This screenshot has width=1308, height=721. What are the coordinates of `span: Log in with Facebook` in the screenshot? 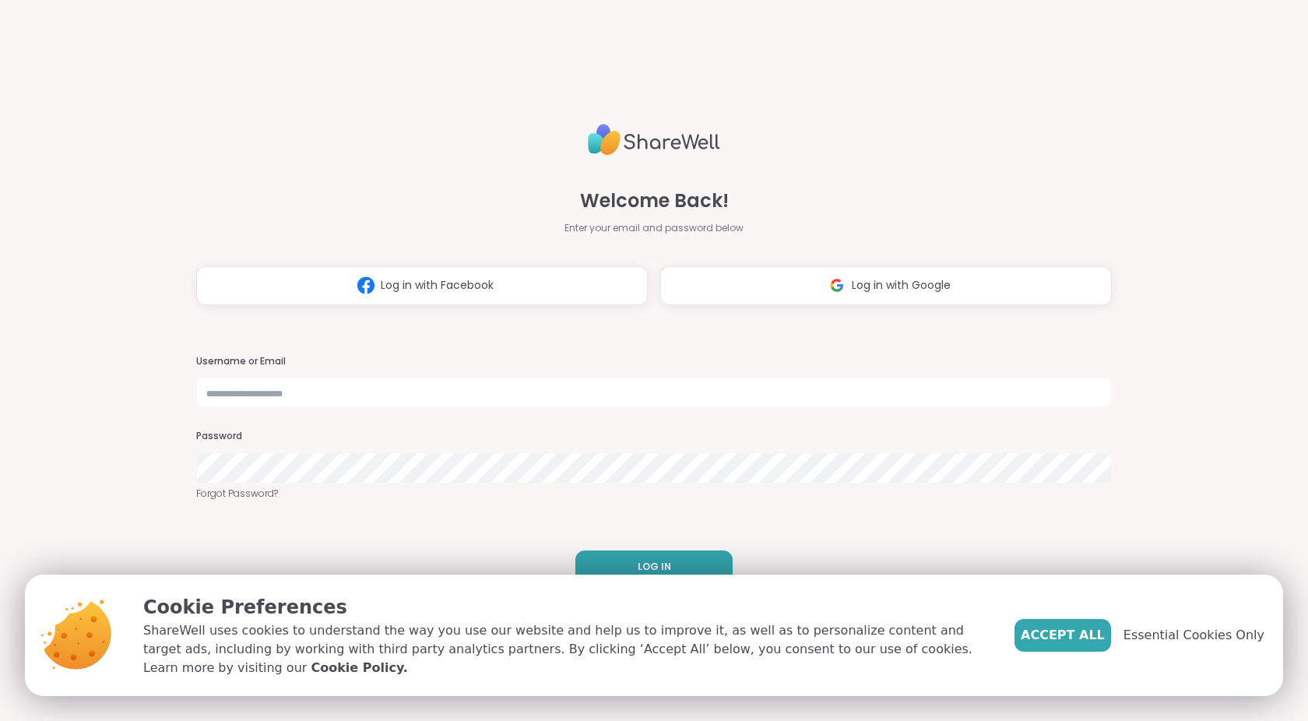 It's located at (437, 285).